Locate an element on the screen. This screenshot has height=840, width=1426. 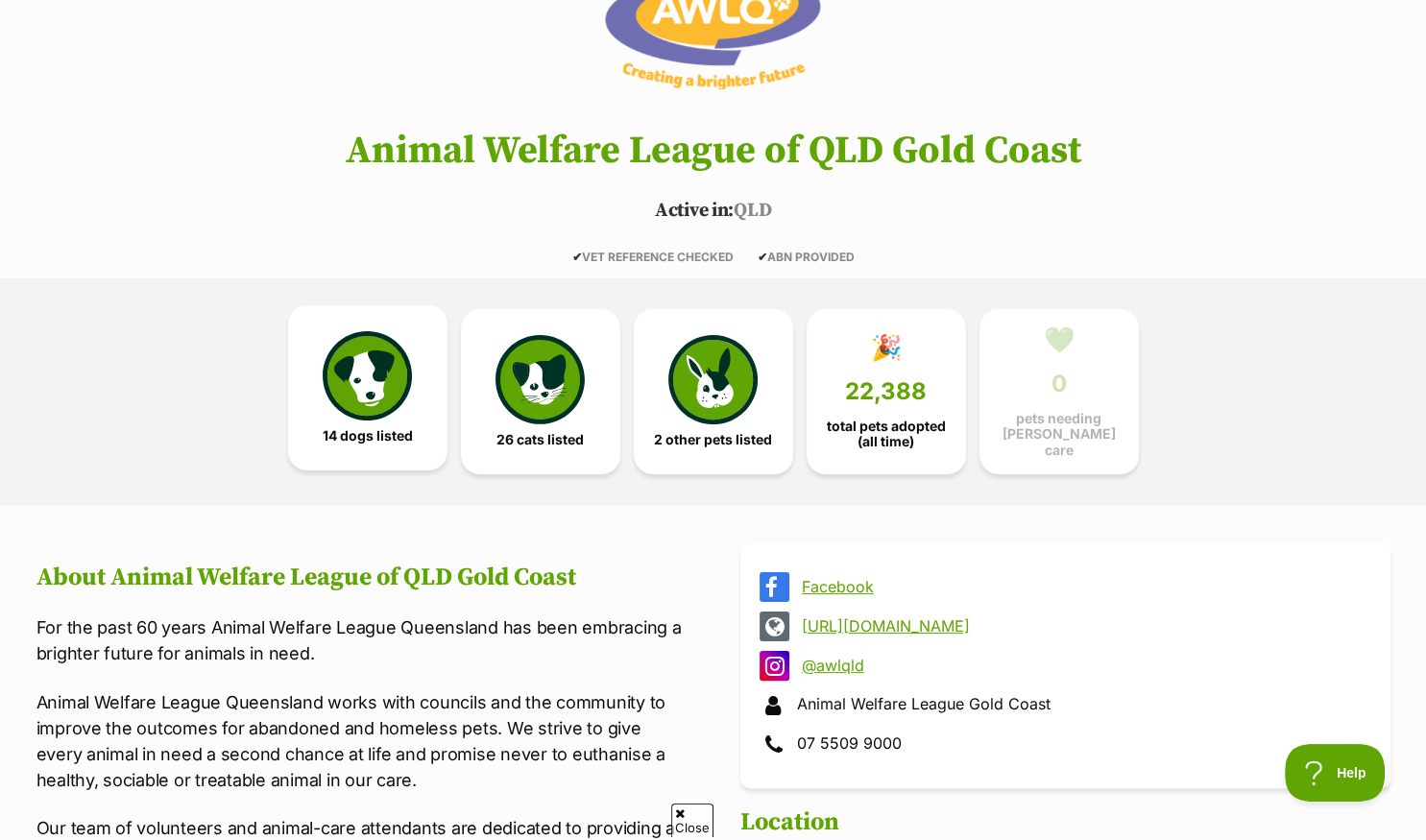
span: total pets adopted (all time) is located at coordinates (886, 434).